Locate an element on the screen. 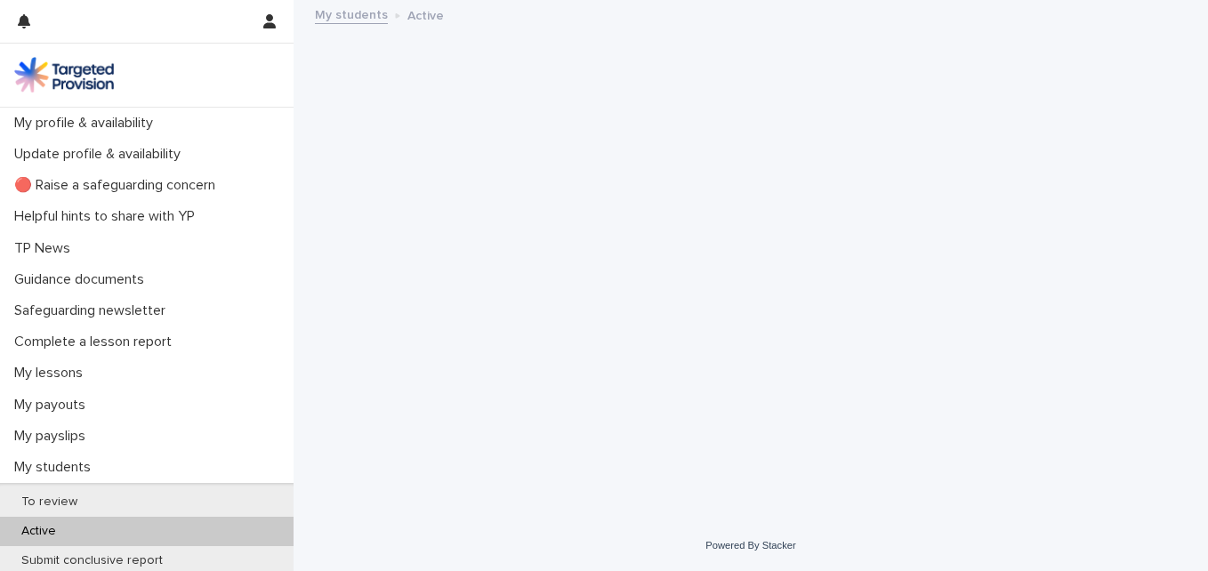  p: My payslips is located at coordinates (53, 436).